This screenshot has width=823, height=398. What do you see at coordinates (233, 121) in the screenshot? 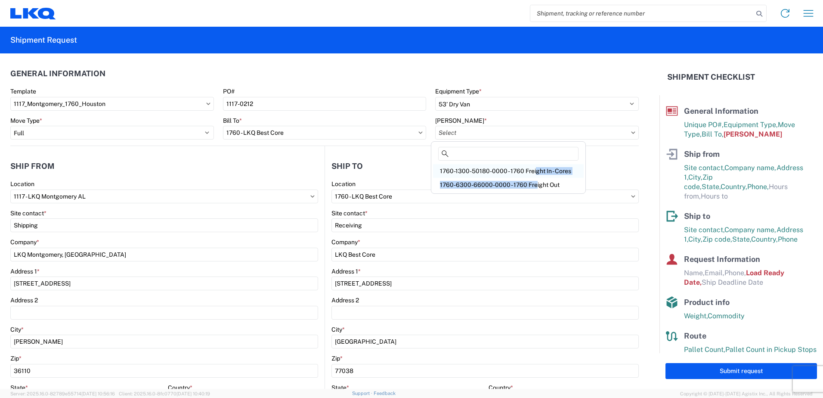
I see `label: Bill To` at bounding box center [233, 121].